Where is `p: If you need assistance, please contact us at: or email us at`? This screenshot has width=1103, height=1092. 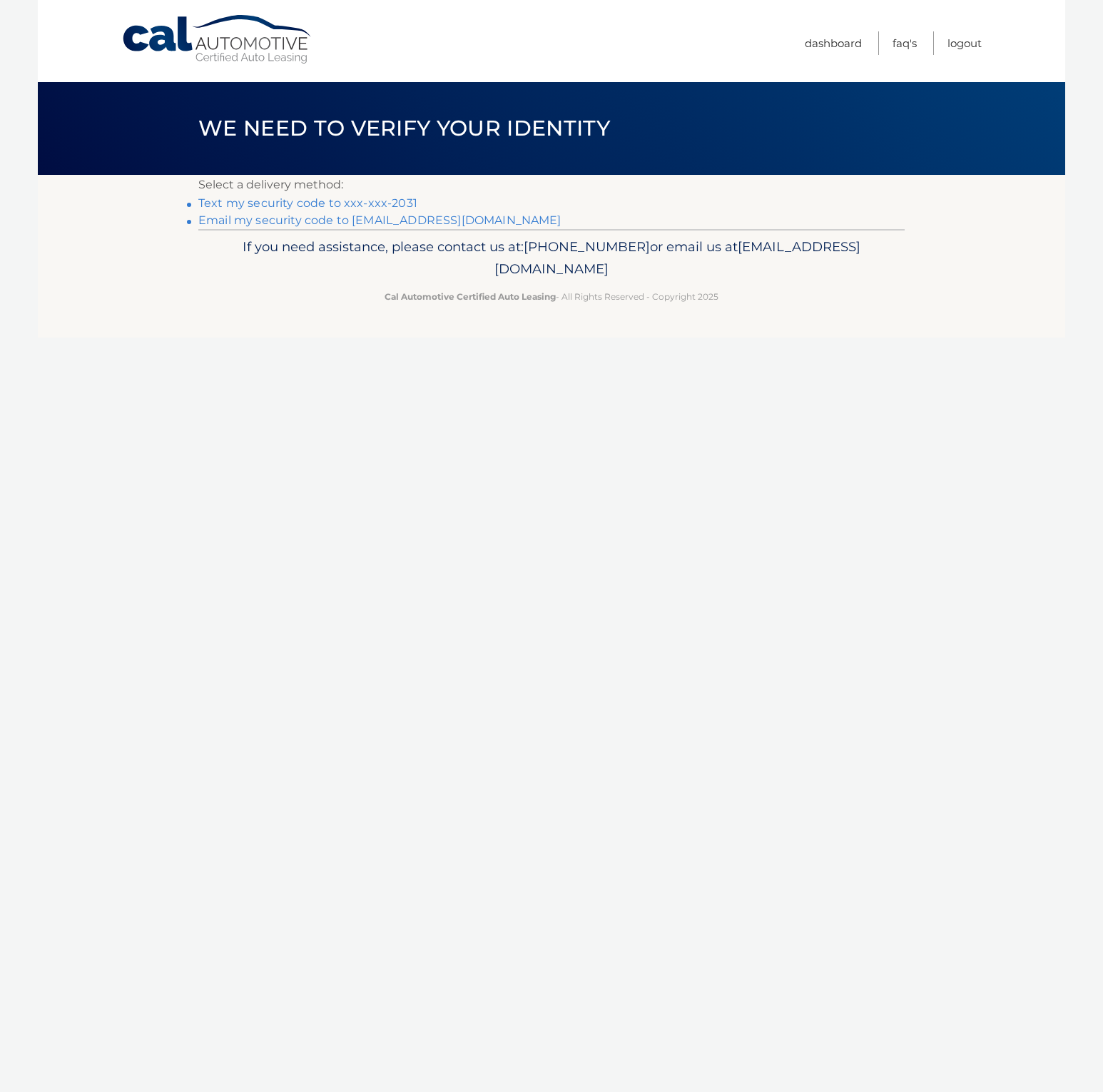
p: If you need assistance, please contact us at: or email us at is located at coordinates (552, 259).